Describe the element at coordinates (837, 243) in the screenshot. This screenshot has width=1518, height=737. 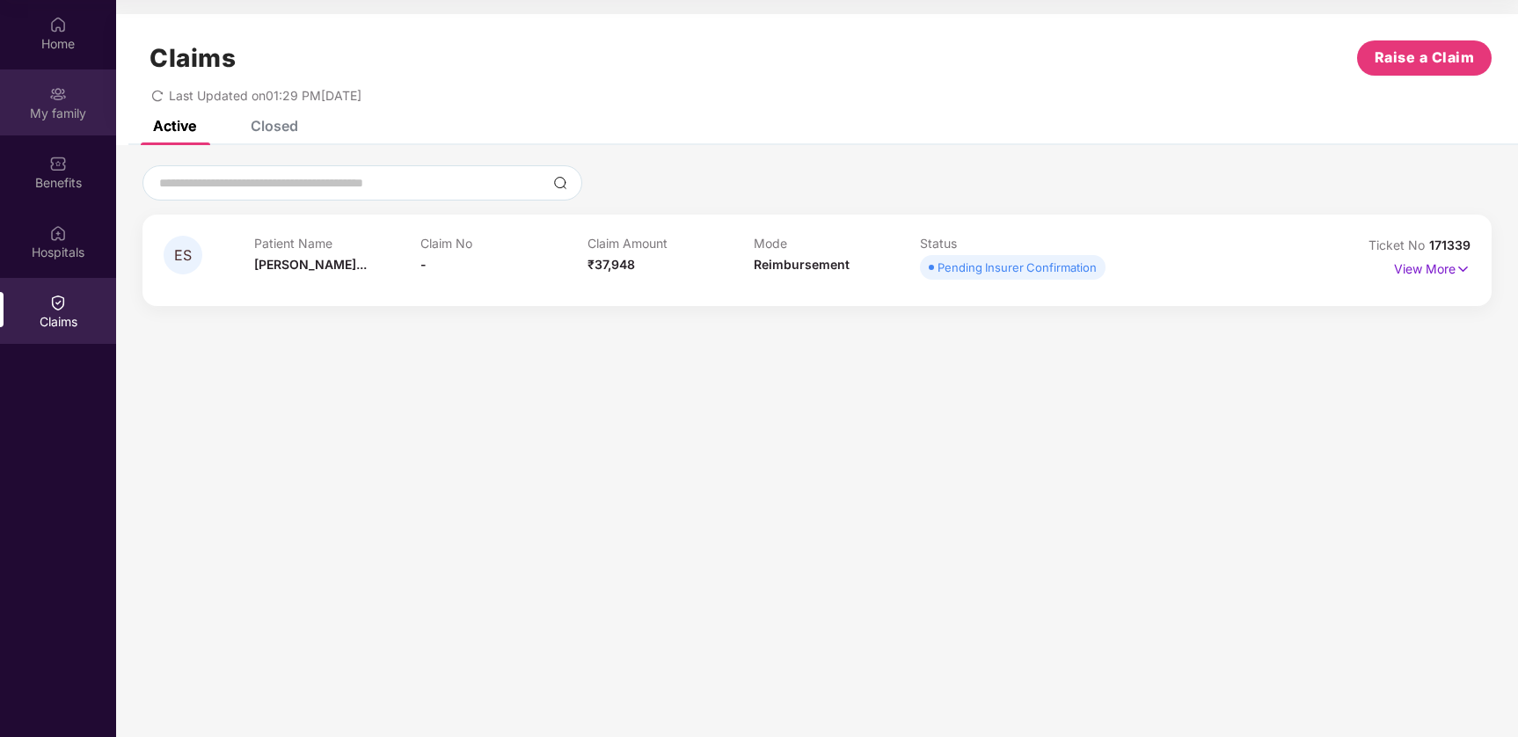
I see `p: Mode` at that location.